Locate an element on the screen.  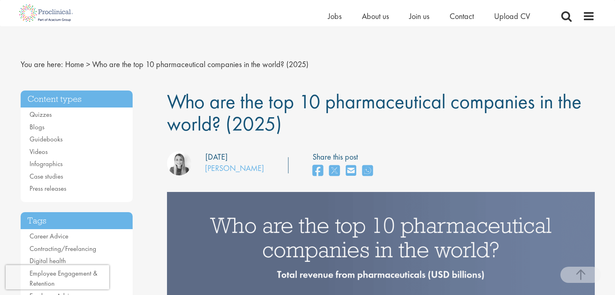
a: Case studies is located at coordinates (46, 176).